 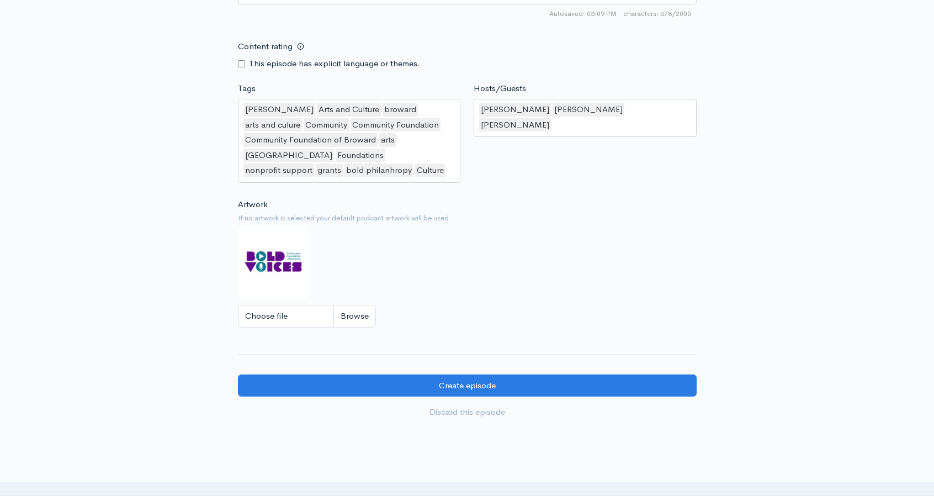 I want to click on a: Discard this episode, so click(x=467, y=412).